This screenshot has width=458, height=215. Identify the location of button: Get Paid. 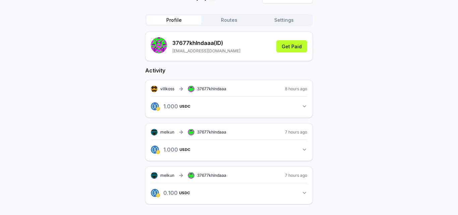
(292, 46).